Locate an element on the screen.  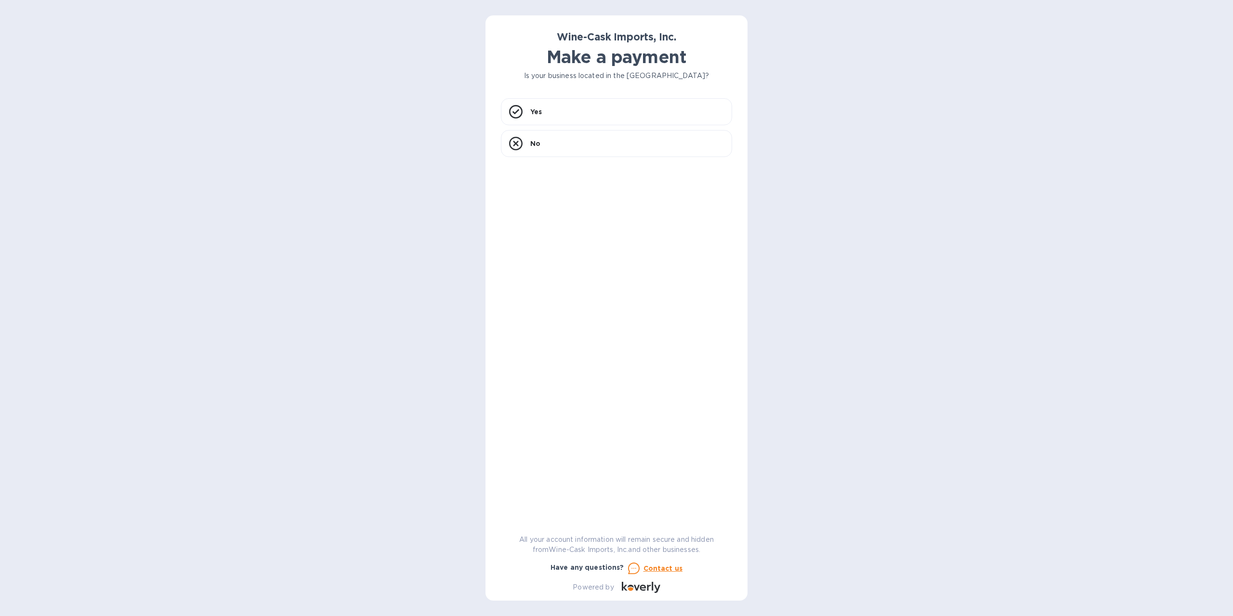
p: All your account information will remain secure and hidden from Wine-Cask Imports, Inc. and other... is located at coordinates (617, 545).